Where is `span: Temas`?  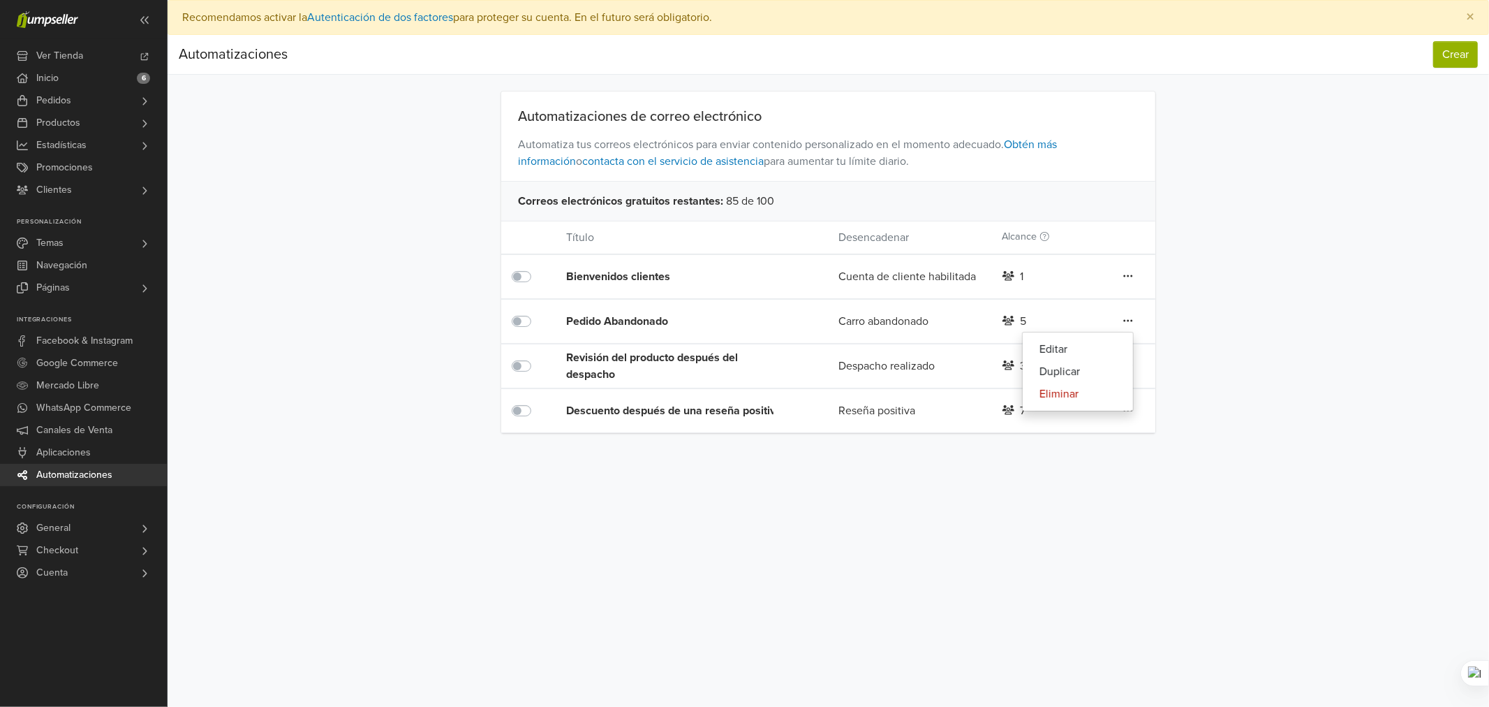
span: Temas is located at coordinates (50, 243).